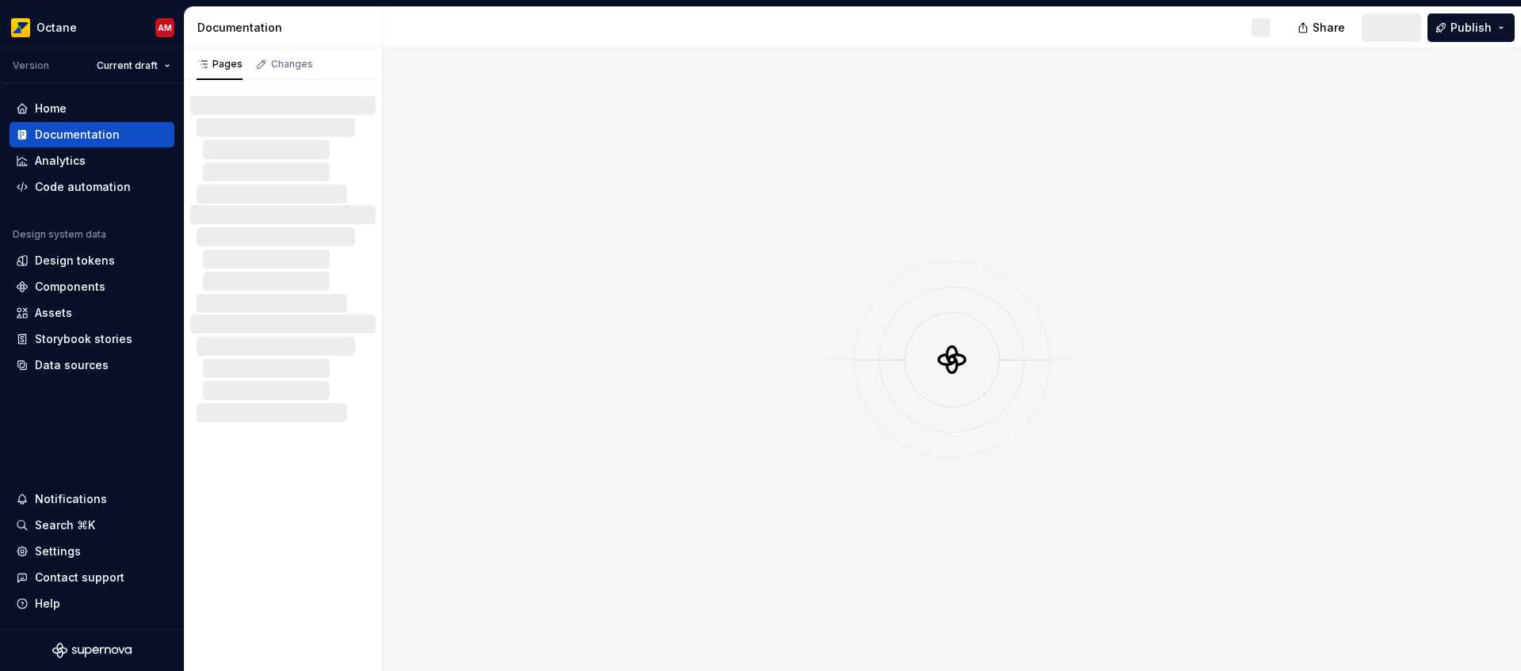 The width and height of the screenshot is (1521, 671). What do you see at coordinates (127, 66) in the screenshot?
I see `span: Current draft` at bounding box center [127, 66].